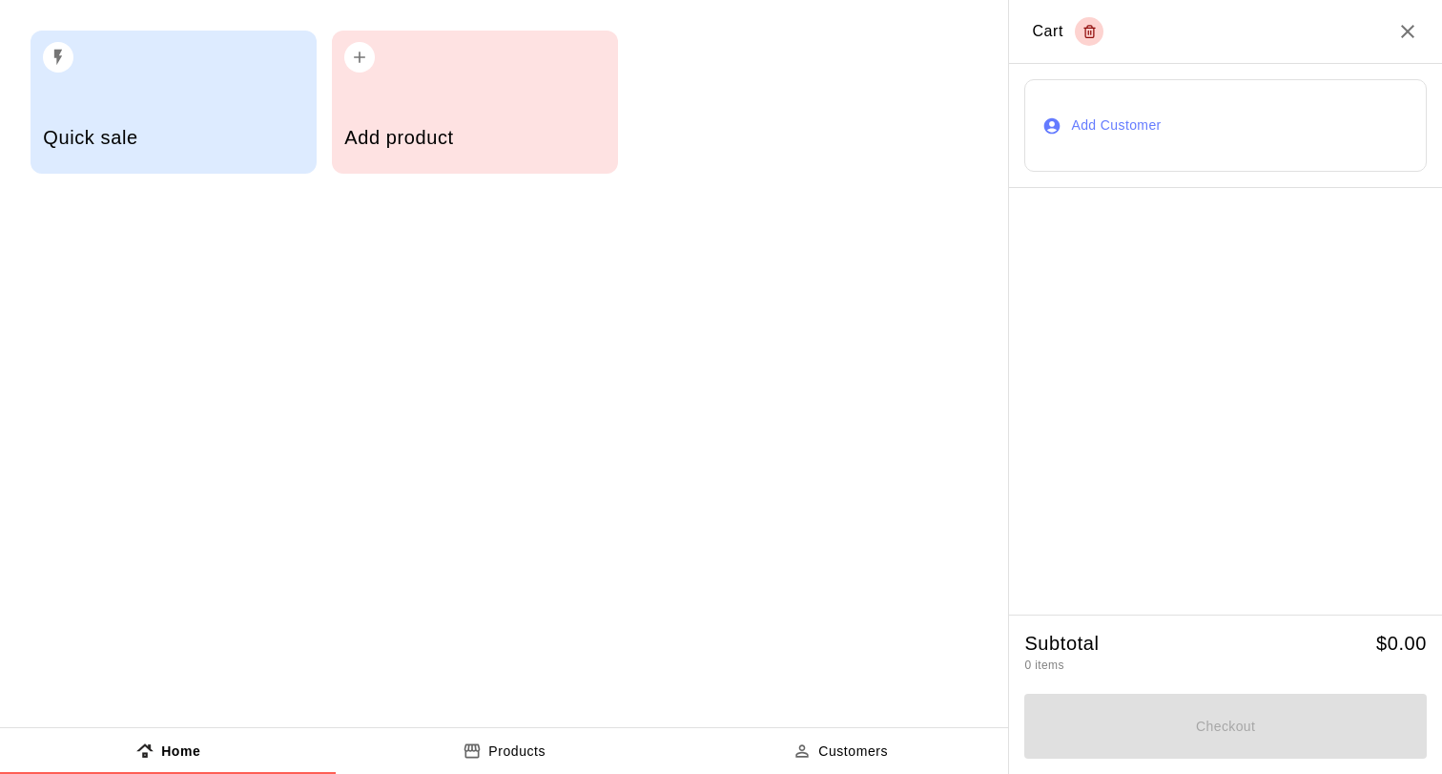  I want to click on h5: Subtotal, so click(1062, 643).